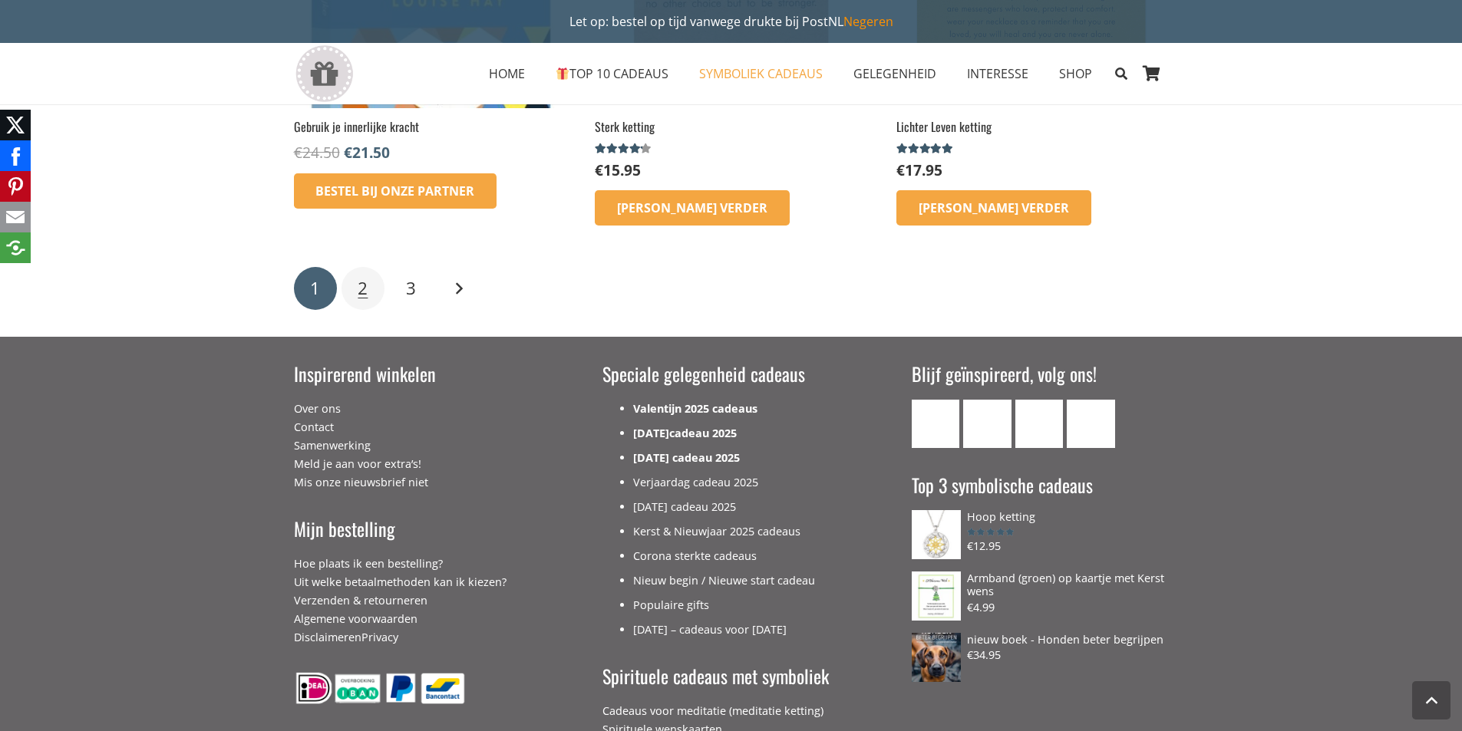 This screenshot has width=1462, height=731. Describe the element at coordinates (724, 580) in the screenshot. I see `a: Nieuw begin / Nieuwe start cadeau` at that location.